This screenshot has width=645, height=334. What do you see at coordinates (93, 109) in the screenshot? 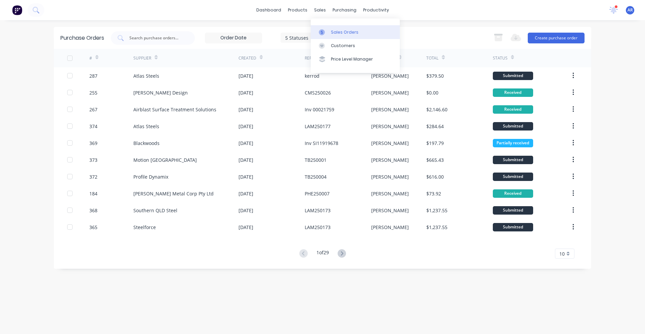
I see `div: 267` at bounding box center [93, 109].